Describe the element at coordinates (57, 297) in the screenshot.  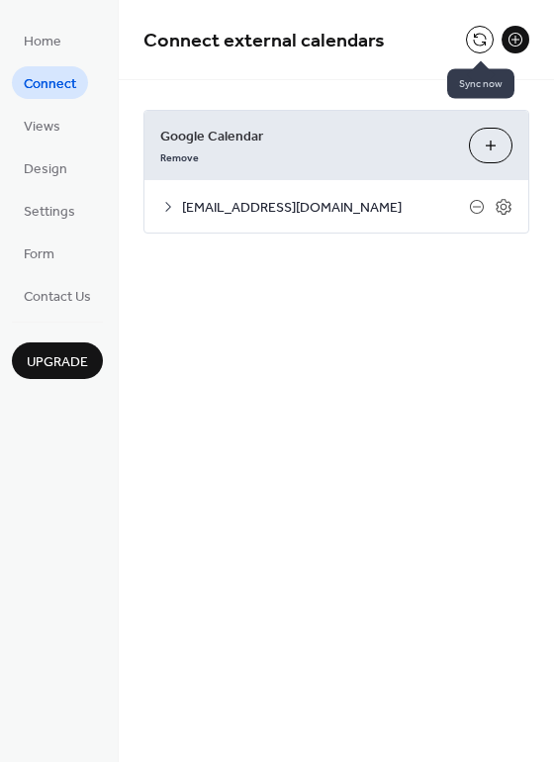
I see `span: Contact Us` at that location.